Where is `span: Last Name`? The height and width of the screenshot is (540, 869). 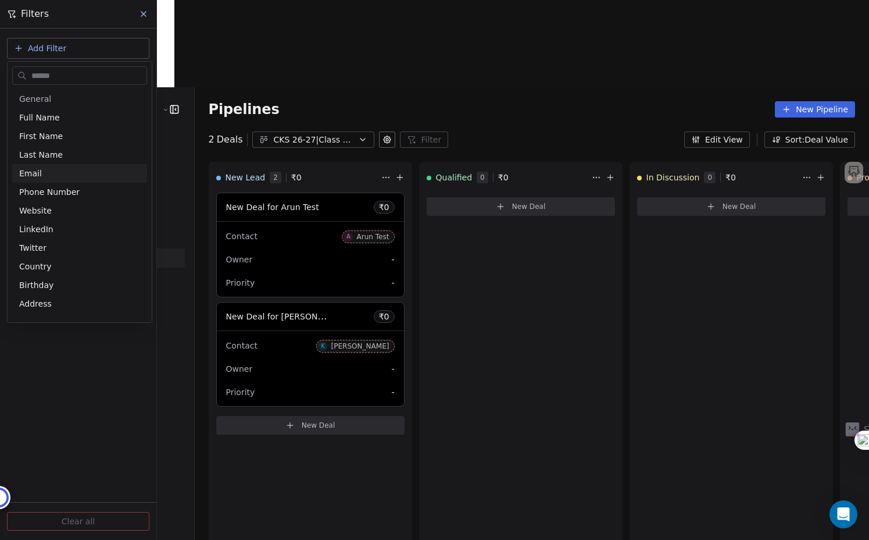
span: Last Name is located at coordinates (41, 155).